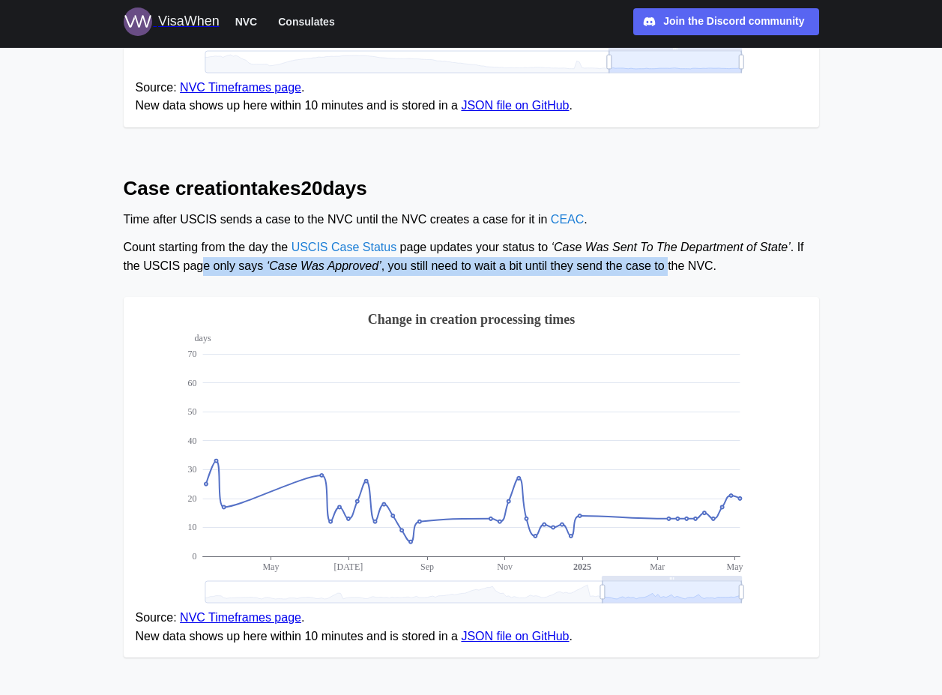  Describe the element at coordinates (306, 22) in the screenshot. I see `a: Consulates` at that location.